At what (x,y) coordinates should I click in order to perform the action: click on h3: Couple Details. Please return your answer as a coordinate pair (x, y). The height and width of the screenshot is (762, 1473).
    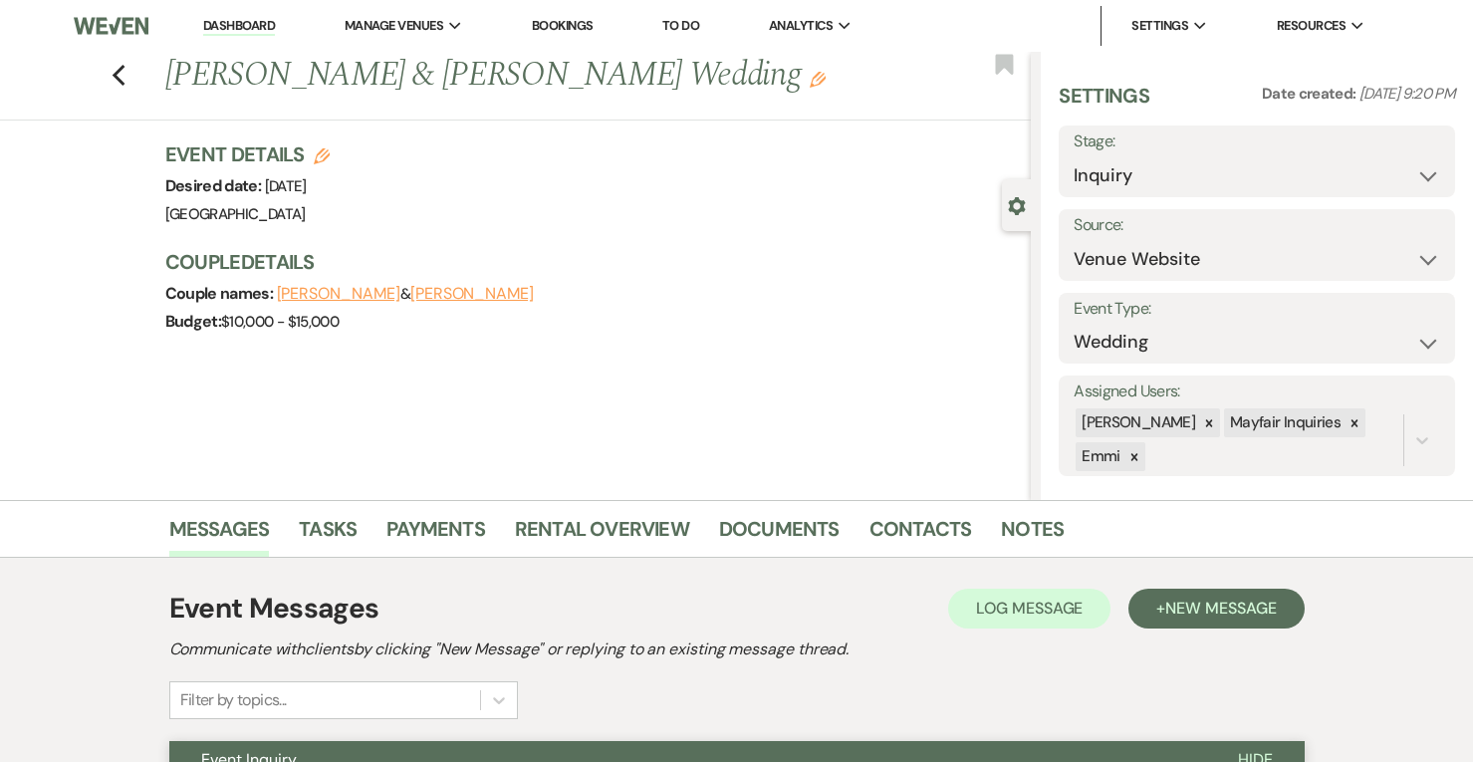
    Looking at the image, I should click on (588, 262).